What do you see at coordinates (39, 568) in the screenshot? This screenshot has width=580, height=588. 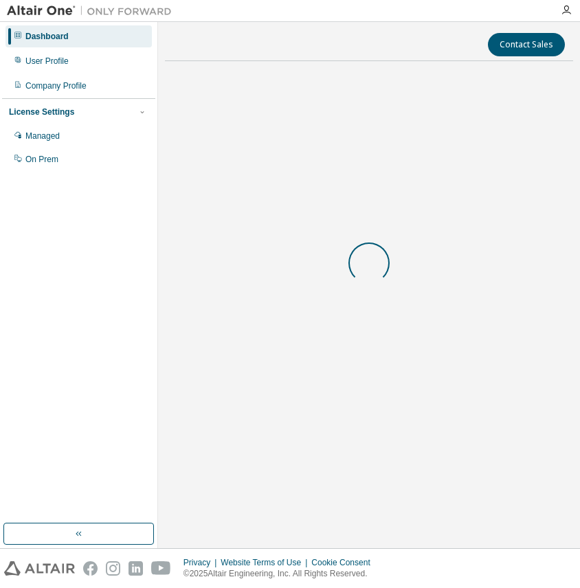 I see `img: altair_logo.svg` at bounding box center [39, 568].